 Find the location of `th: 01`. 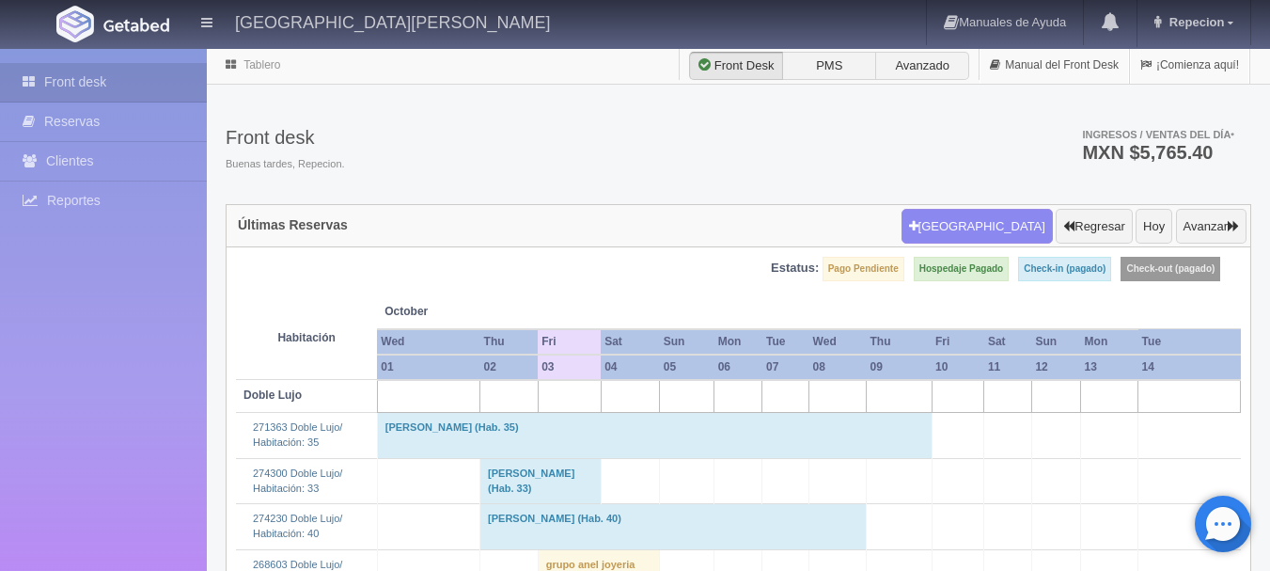

th: 01 is located at coordinates (428, 367).